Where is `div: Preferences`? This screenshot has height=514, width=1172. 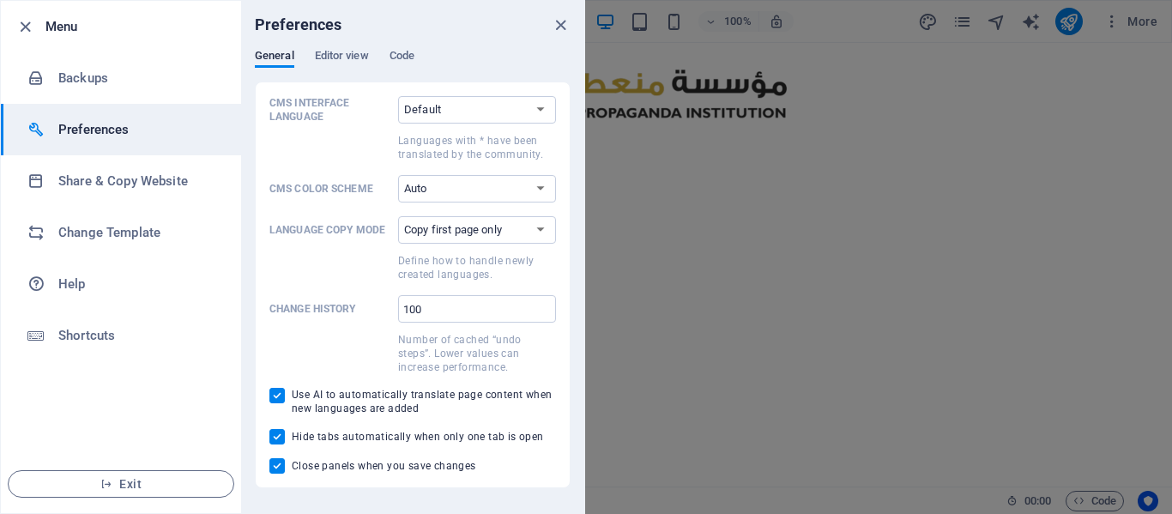
div: Preferences is located at coordinates (413, 65).